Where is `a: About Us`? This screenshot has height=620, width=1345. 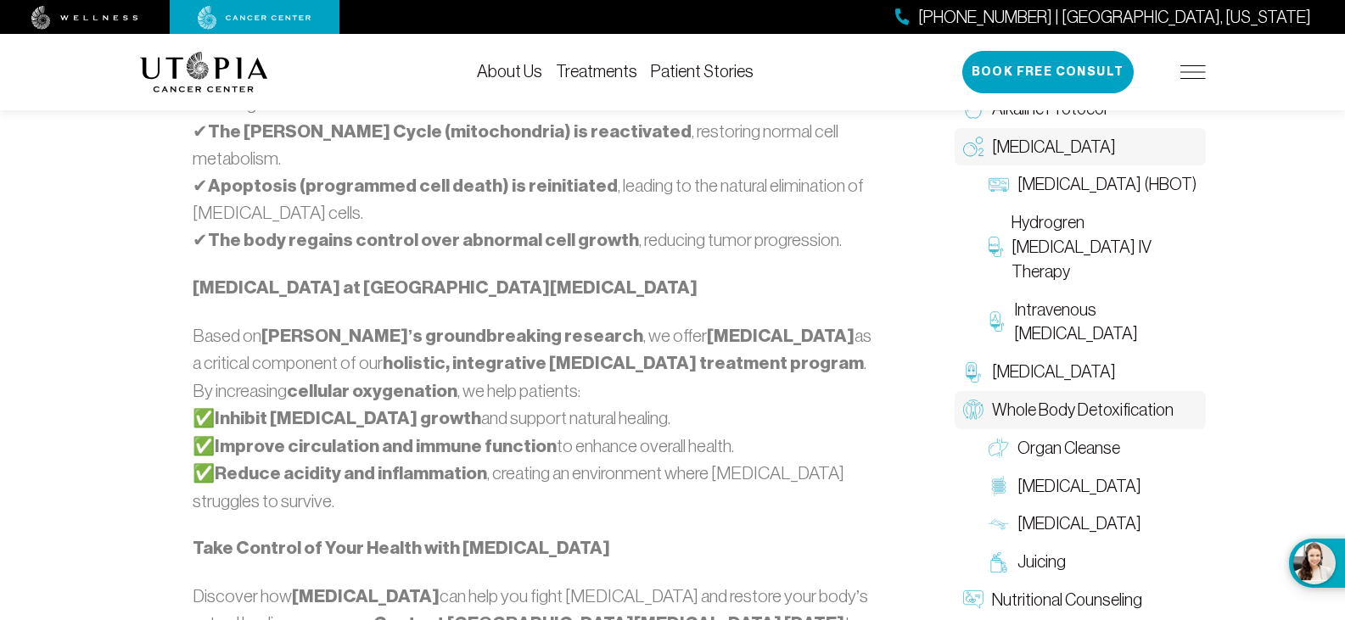
a: About Us is located at coordinates (509, 71).